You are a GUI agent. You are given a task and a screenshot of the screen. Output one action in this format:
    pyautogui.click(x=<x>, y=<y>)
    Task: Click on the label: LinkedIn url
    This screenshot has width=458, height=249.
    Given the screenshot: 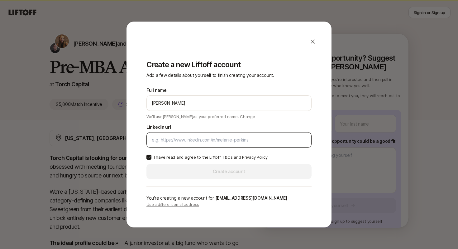 What is the action you would take?
    pyautogui.click(x=159, y=127)
    